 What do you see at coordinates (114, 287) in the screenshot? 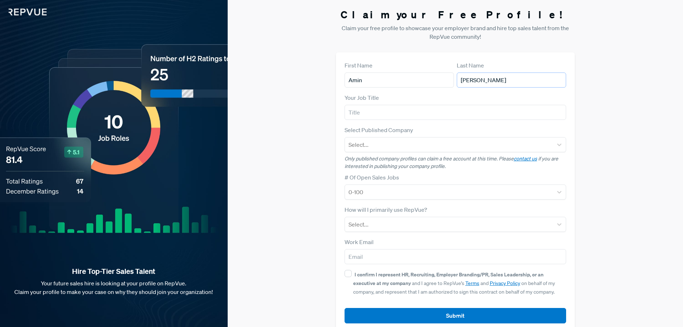
I see `p: Your future sales hire is looking at your profile on RepVue. Claim your profile to make your case...` at bounding box center [114, 287].